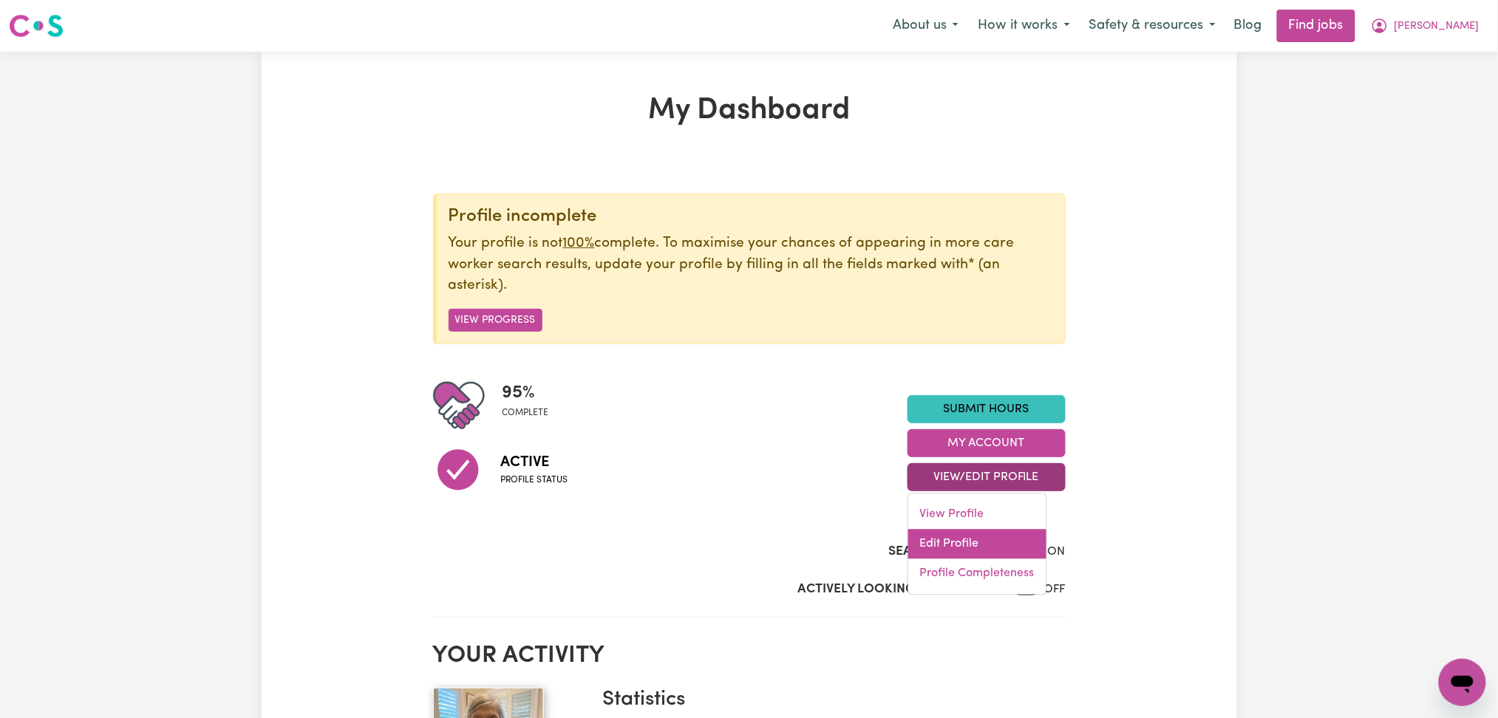  Describe the element at coordinates (534, 463) in the screenshot. I see `span: Active` at that location.